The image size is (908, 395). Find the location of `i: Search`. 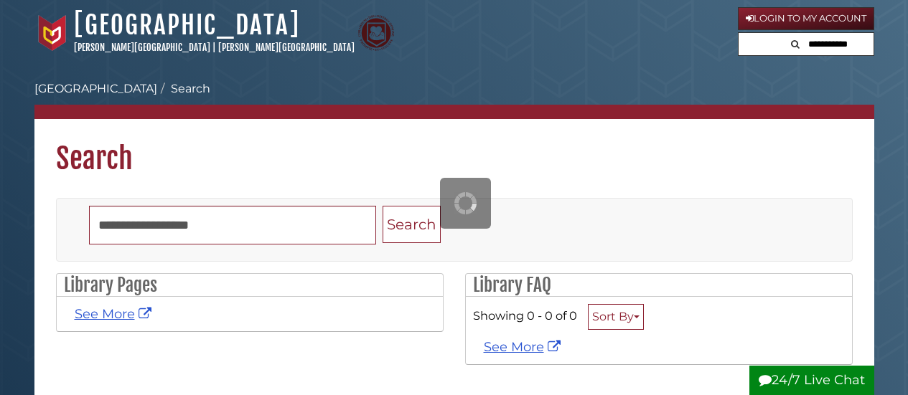

i: Search is located at coordinates (795, 44).